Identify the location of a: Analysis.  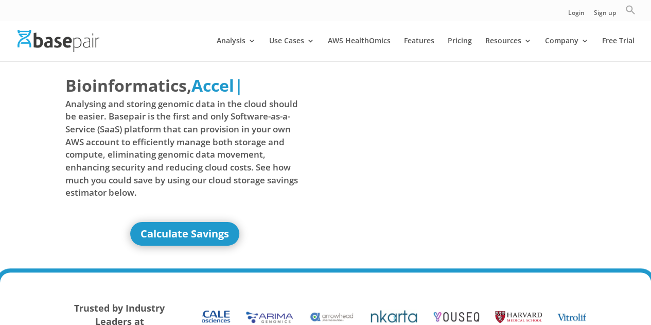
(236, 49).